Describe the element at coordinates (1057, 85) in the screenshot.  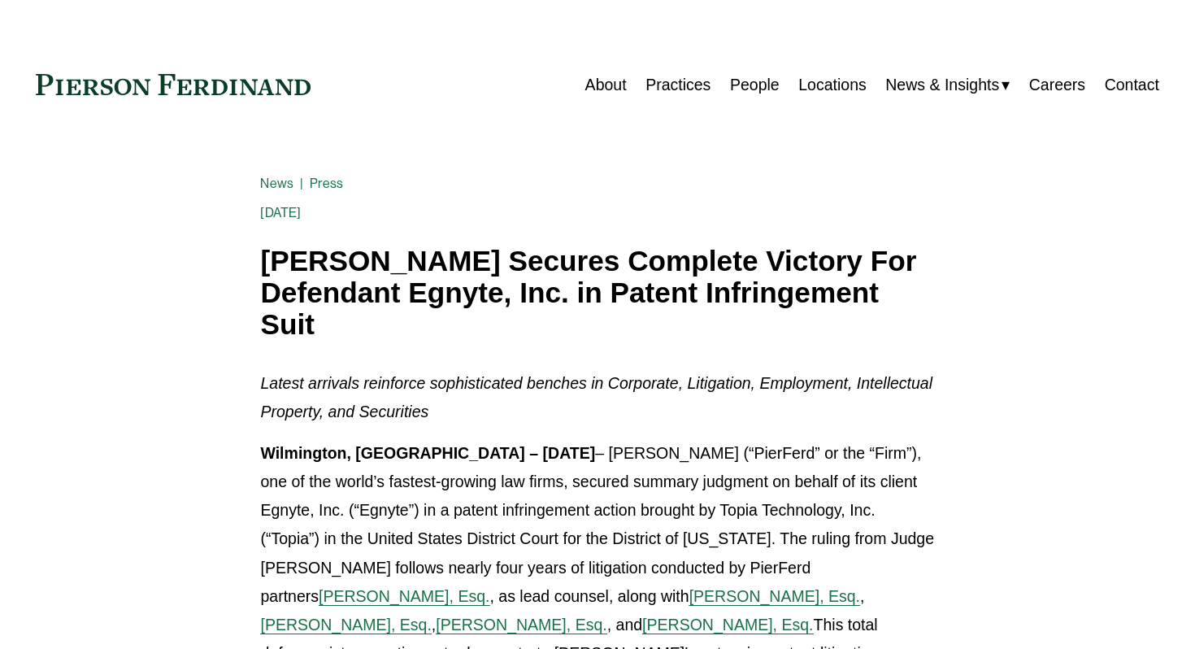
I see `a: Careers` at that location.